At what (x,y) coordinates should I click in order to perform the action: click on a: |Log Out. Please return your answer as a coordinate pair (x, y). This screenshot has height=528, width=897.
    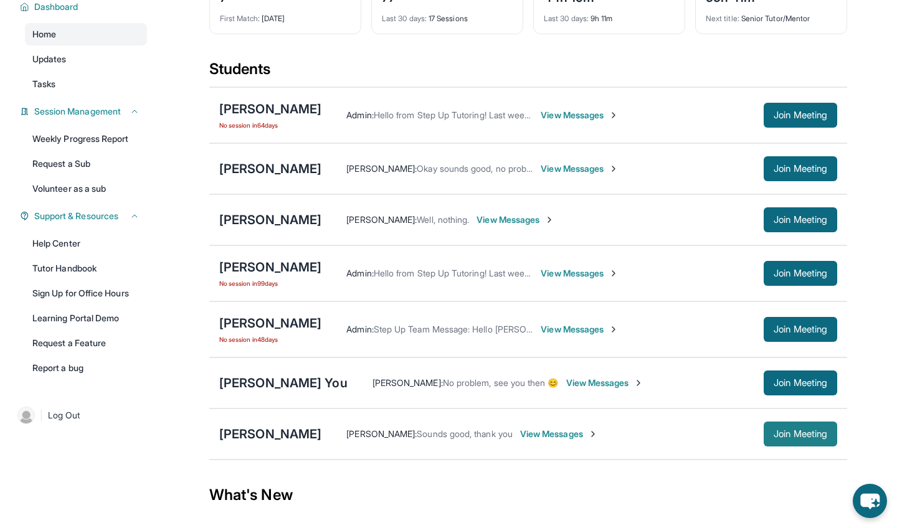
    Looking at the image, I should click on (80, 416).